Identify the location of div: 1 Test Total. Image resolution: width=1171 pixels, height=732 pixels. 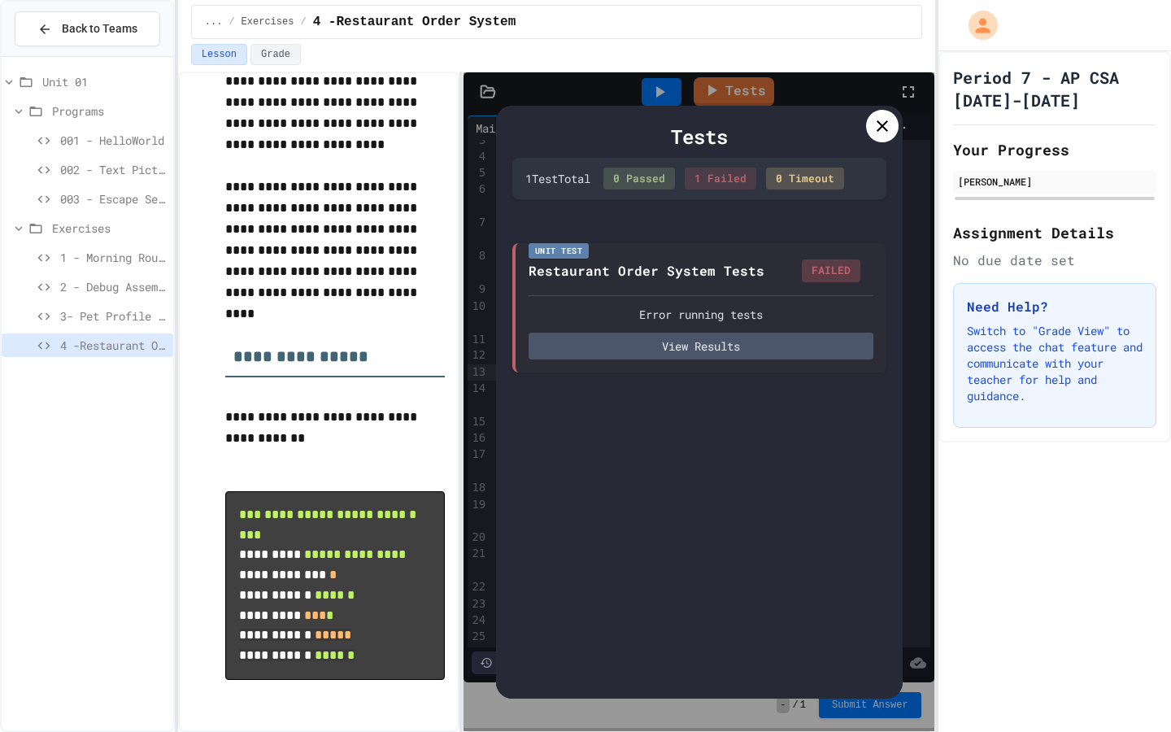
(558, 178).